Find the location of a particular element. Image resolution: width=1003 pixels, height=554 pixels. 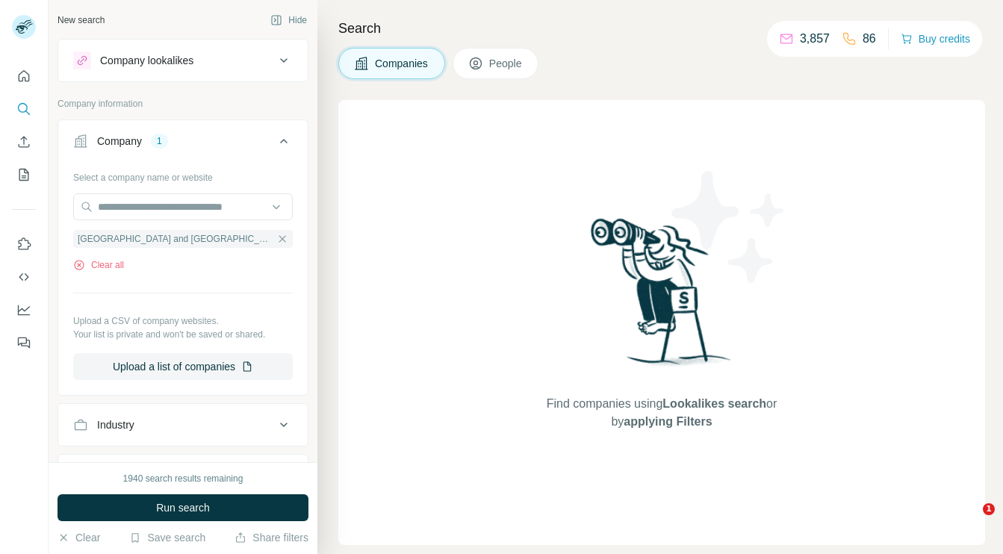

button: Feedback is located at coordinates (24, 343).